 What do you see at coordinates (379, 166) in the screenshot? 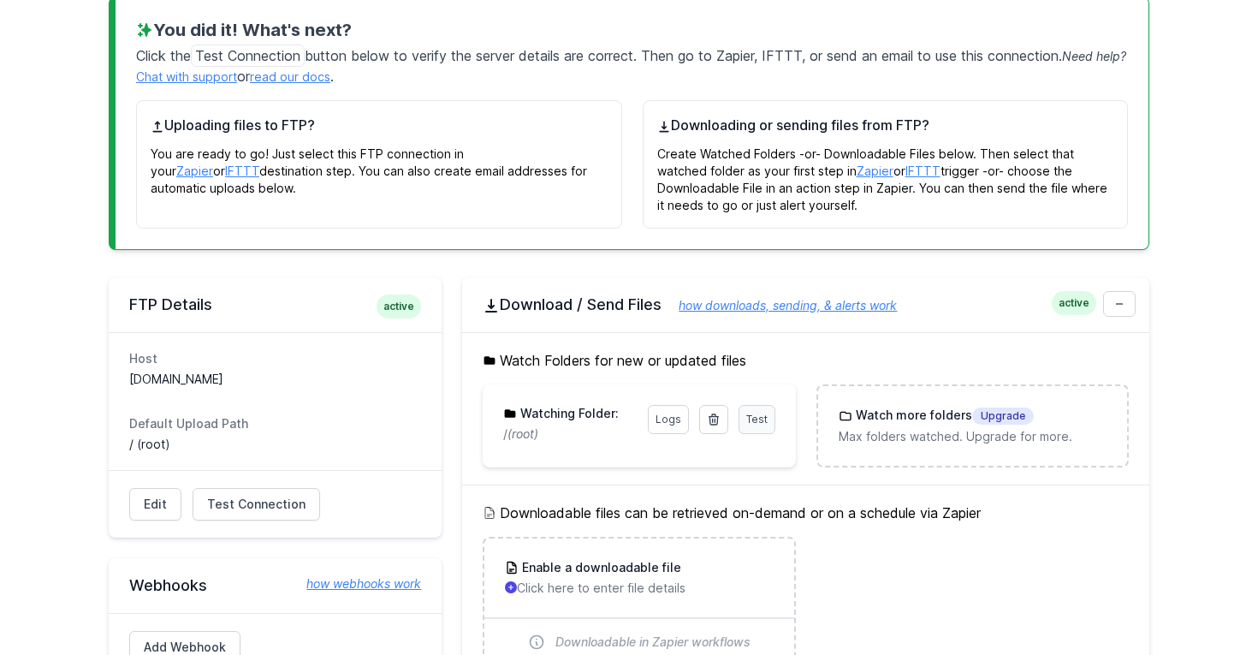
I see `p: You are ready to go! Just select this FTP connection in your or destination step. You can also cr...` at bounding box center [379, 166].